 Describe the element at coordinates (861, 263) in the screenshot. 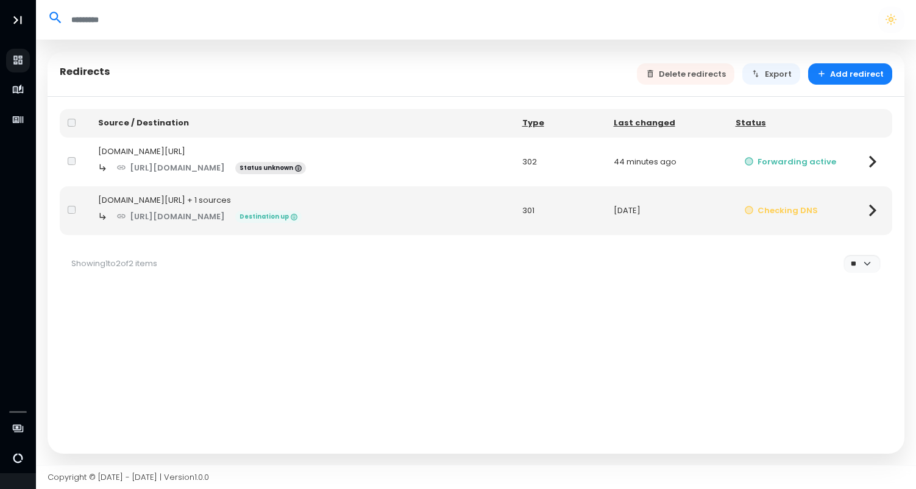

I see `select: Per` at that location.